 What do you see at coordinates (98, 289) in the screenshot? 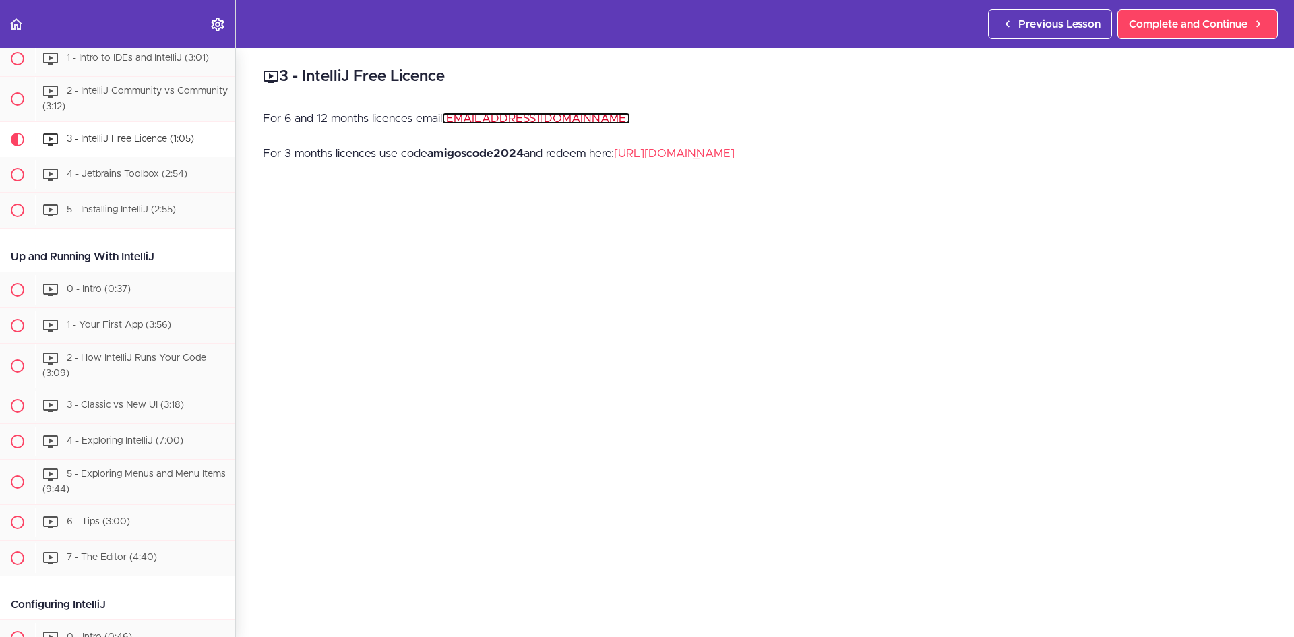
I see `span: 0 - Intro (0:37)` at bounding box center [98, 289].